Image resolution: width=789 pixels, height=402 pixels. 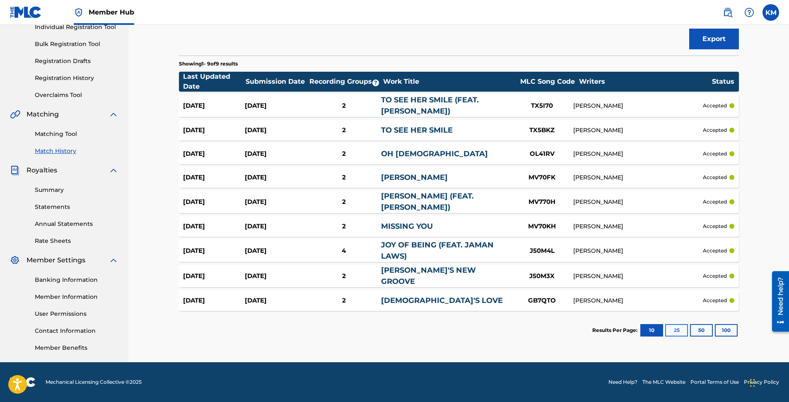 What do you see at coordinates (761, 382) in the screenshot?
I see `a: Privacy Policy` at bounding box center [761, 382].